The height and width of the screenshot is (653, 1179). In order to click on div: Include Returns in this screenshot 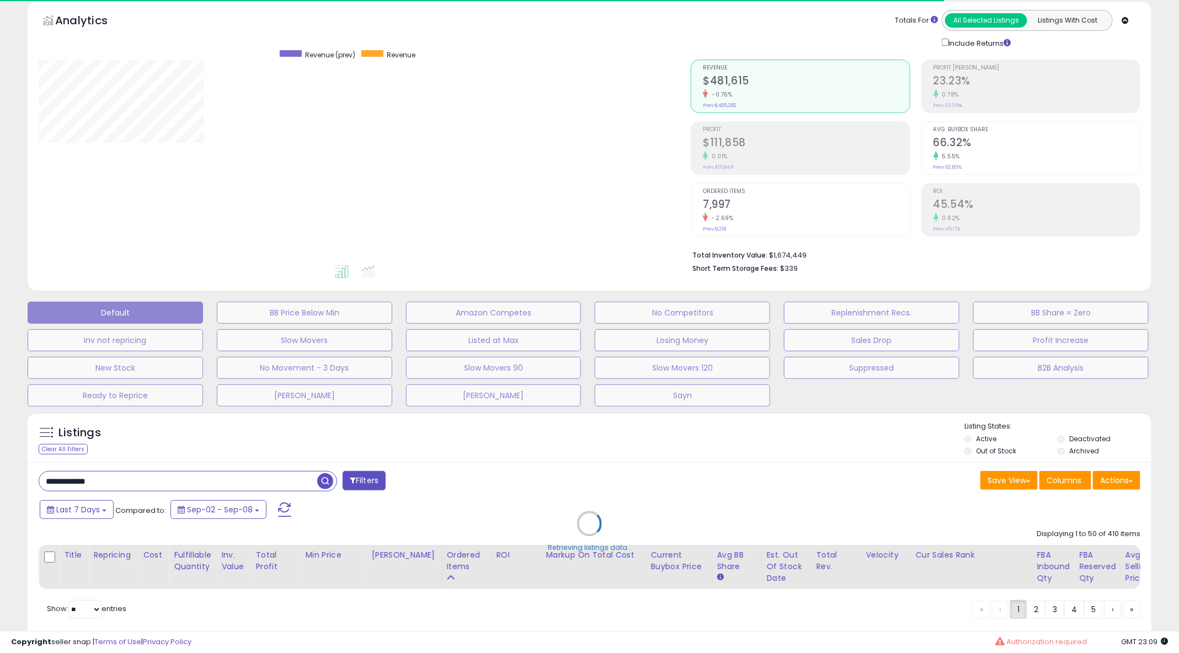, I will do `click(979, 42)`.